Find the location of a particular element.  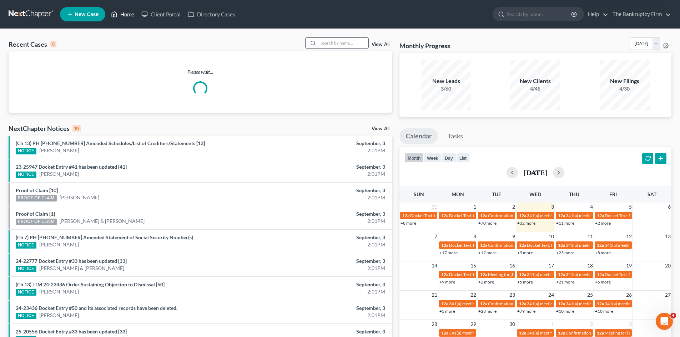

span: 15 is located at coordinates (473, 266).